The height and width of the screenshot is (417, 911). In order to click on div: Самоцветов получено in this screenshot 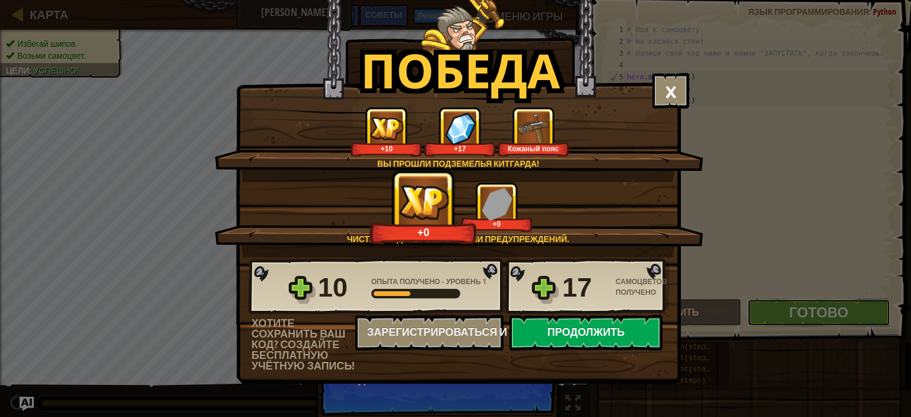, I will do `click(642, 287)`.